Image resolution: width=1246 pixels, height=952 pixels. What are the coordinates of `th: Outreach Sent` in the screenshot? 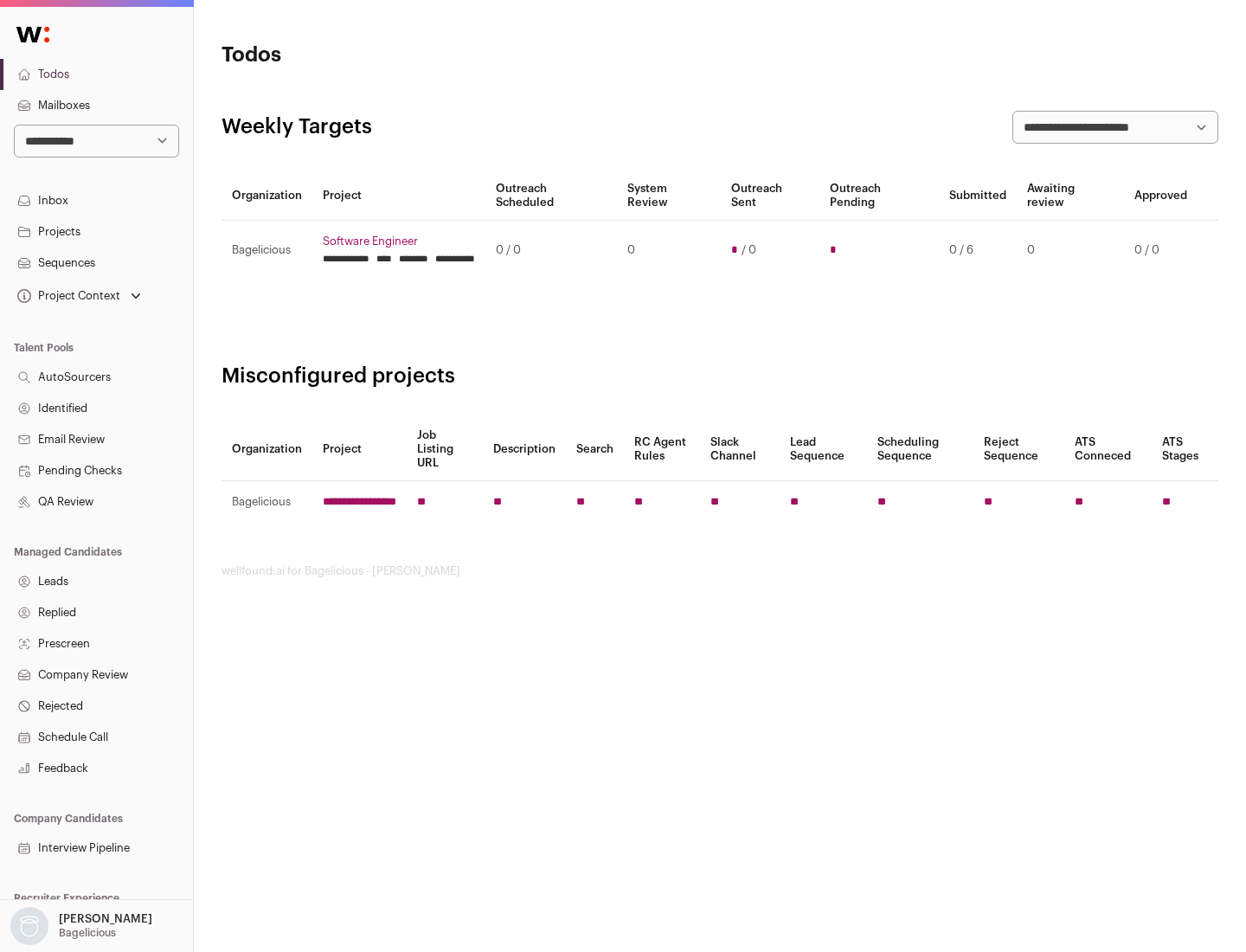 It's located at (770, 195).